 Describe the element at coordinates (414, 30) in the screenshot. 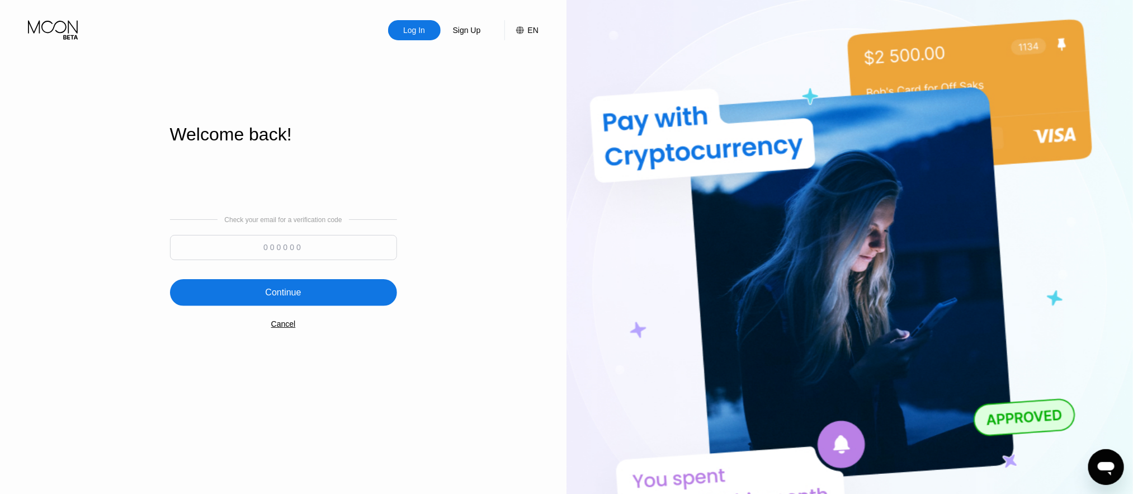

I see `div: Log In` at that location.